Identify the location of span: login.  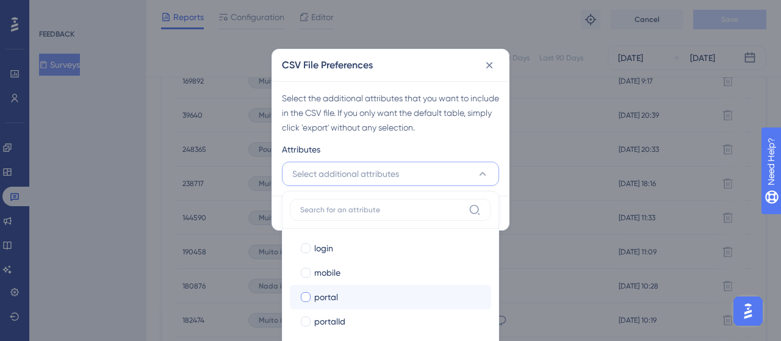
(324, 248).